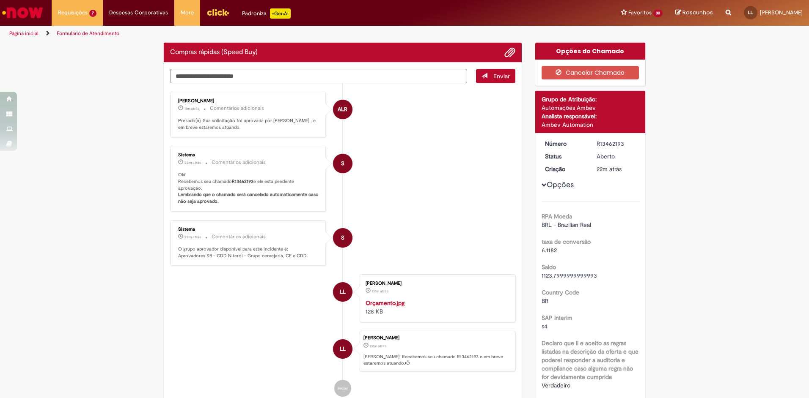 The height and width of the screenshot is (398, 809). Describe the element at coordinates (266, 14) in the screenshot. I see `div: Padroniza` at that location.